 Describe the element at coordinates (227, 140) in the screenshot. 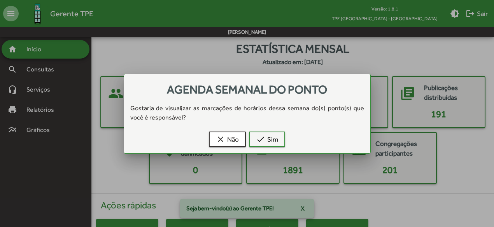

I see `button: Não` at that location.